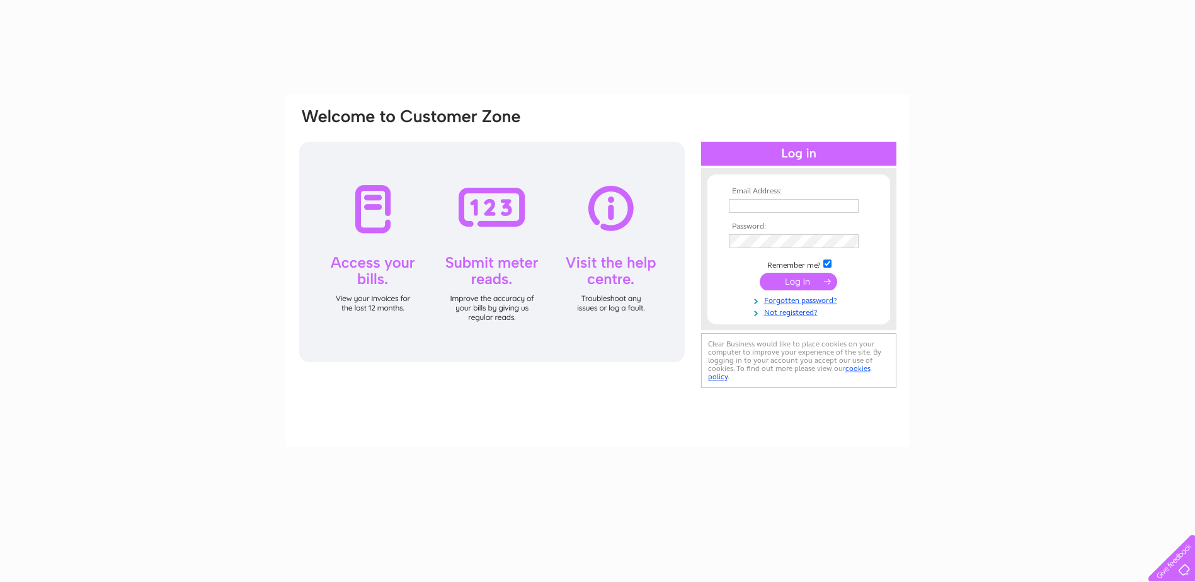 The width and height of the screenshot is (1195, 582). What do you see at coordinates (790, 372) in the screenshot?
I see `a: cookies policy` at bounding box center [790, 372].